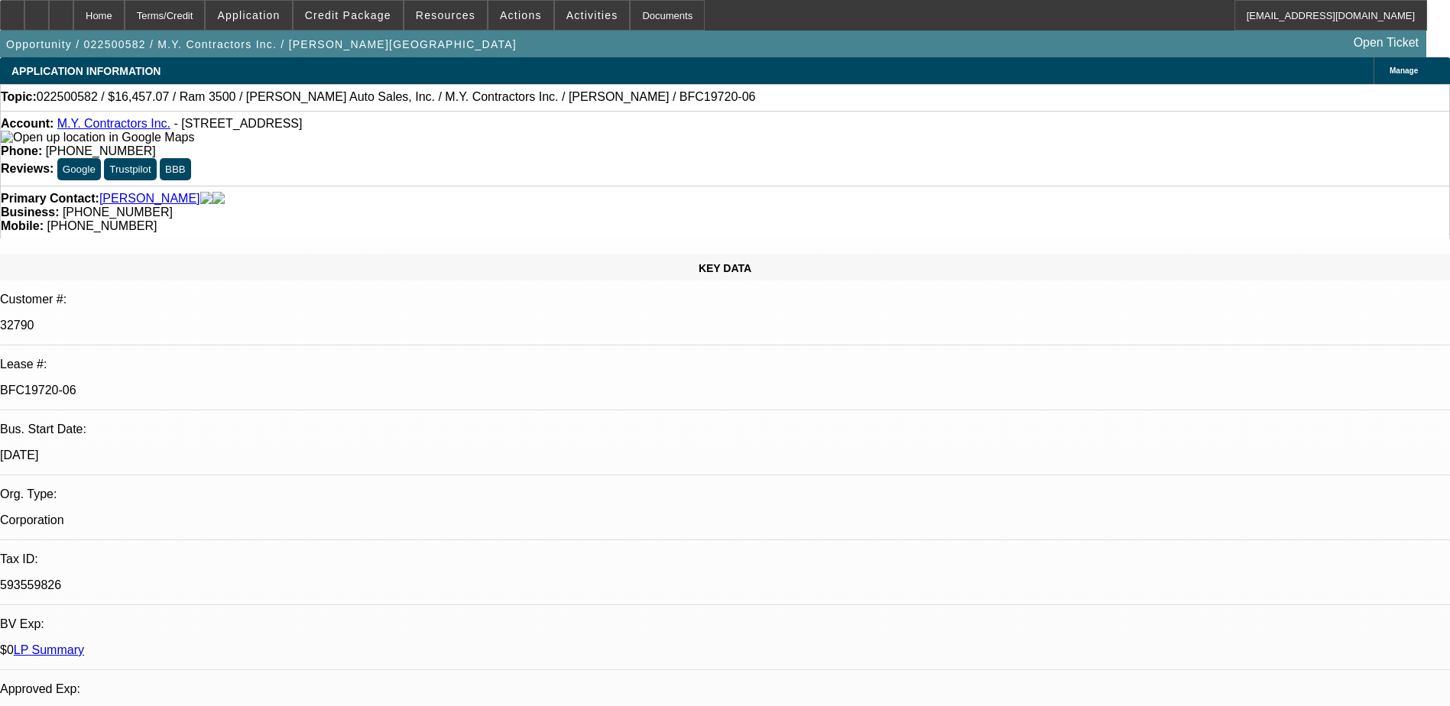  I want to click on a: Open Ticket, so click(1386, 43).